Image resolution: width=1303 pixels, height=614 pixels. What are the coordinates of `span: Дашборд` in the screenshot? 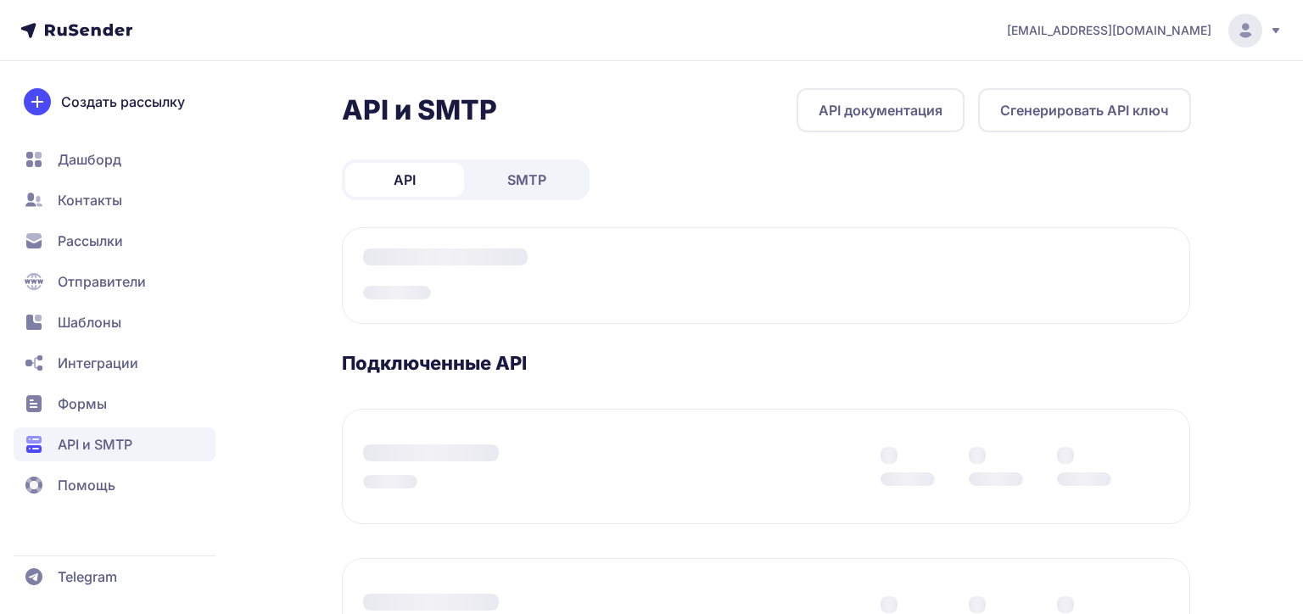 It's located at (89, 160).